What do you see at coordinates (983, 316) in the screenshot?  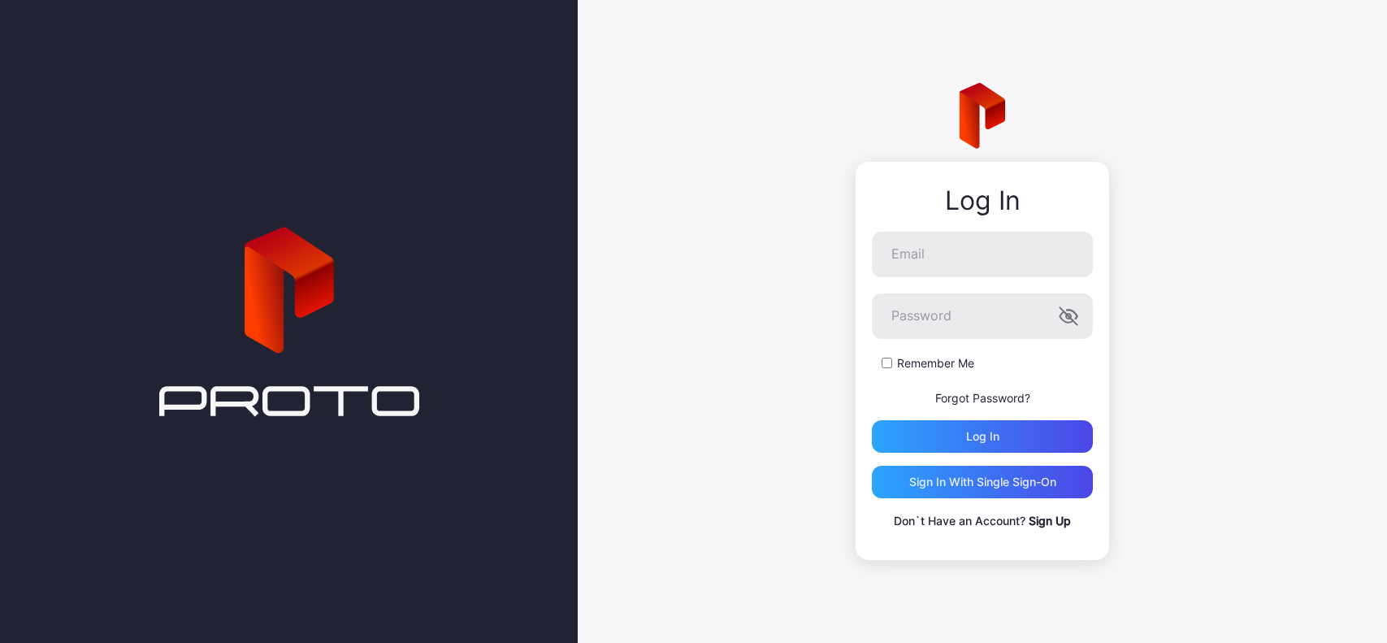 I see `input: Password` at bounding box center [983, 316].